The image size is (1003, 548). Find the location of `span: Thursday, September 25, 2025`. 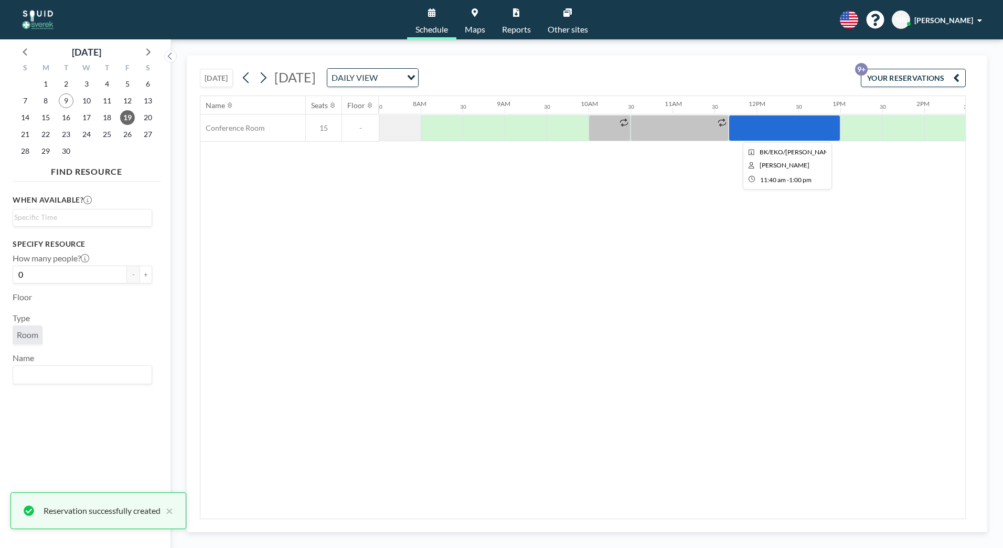

span: Thursday, September 25, 2025 is located at coordinates (107, 134).